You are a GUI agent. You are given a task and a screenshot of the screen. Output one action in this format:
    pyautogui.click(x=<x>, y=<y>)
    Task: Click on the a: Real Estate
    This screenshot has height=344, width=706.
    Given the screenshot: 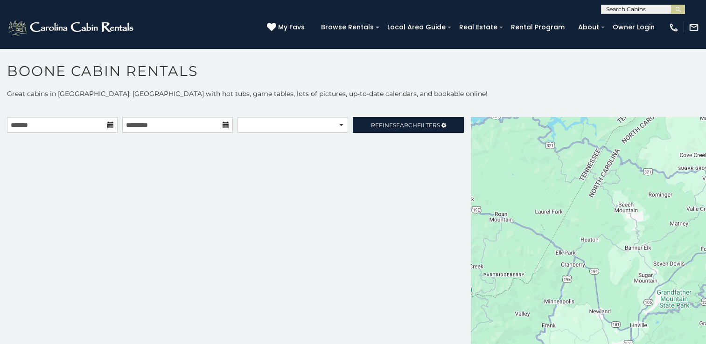 What is the action you would take?
    pyautogui.click(x=478, y=27)
    